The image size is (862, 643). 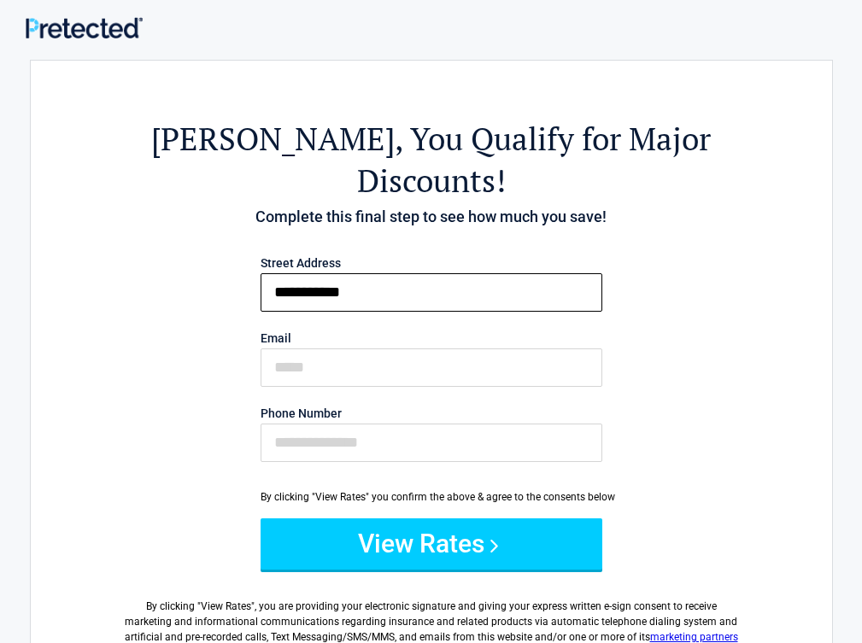 I want to click on img: Main Logo, so click(x=84, y=27).